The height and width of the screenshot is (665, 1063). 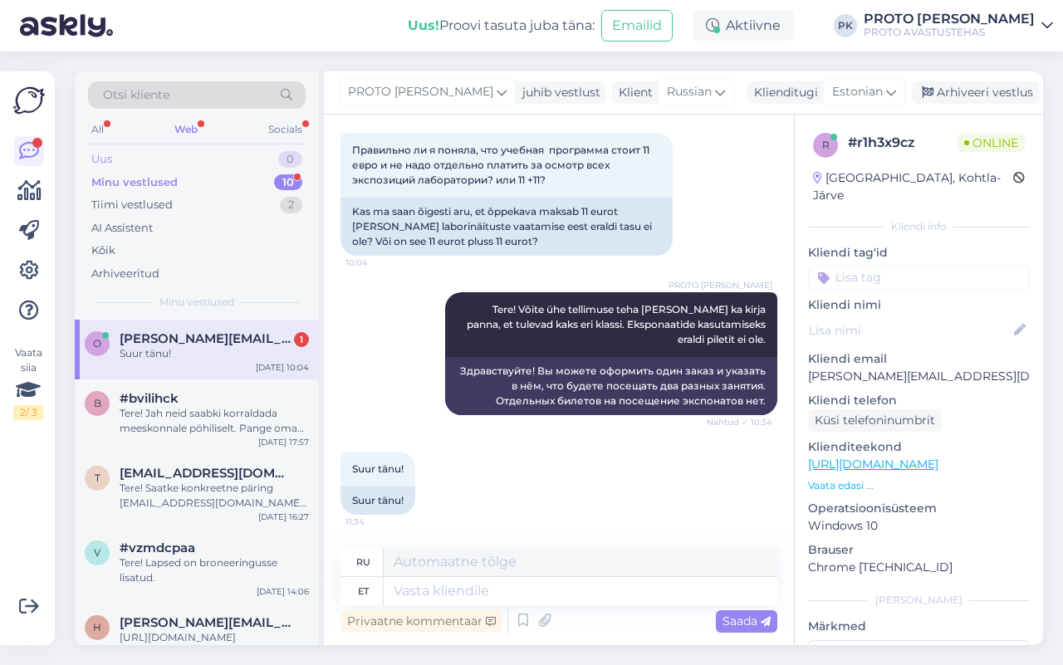 I want to click on div: 2, so click(x=291, y=205).